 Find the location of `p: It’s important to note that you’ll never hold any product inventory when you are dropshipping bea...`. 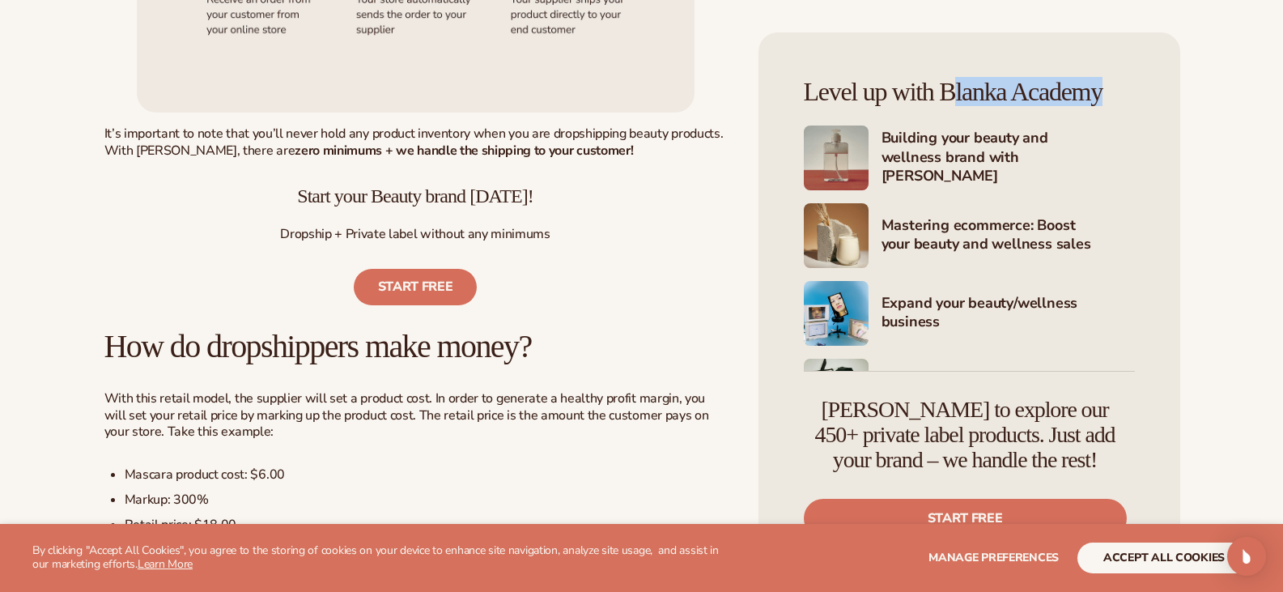

p: It’s important to note that you’ll never hold any product inventory when you are dropshipping bea... is located at coordinates (415, 142).